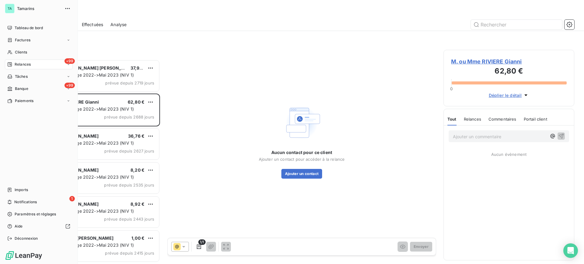 This screenshot has height=264, width=584. What do you see at coordinates (451, 89) in the screenshot?
I see `span: 0` at bounding box center [451, 89].